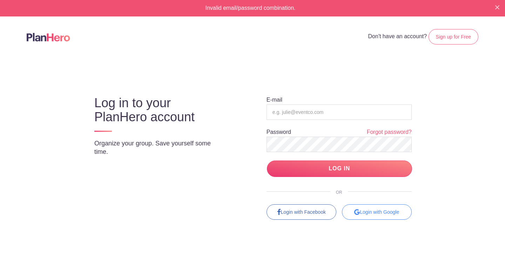  What do you see at coordinates (279, 132) in the screenshot?
I see `label: Password` at bounding box center [279, 132].